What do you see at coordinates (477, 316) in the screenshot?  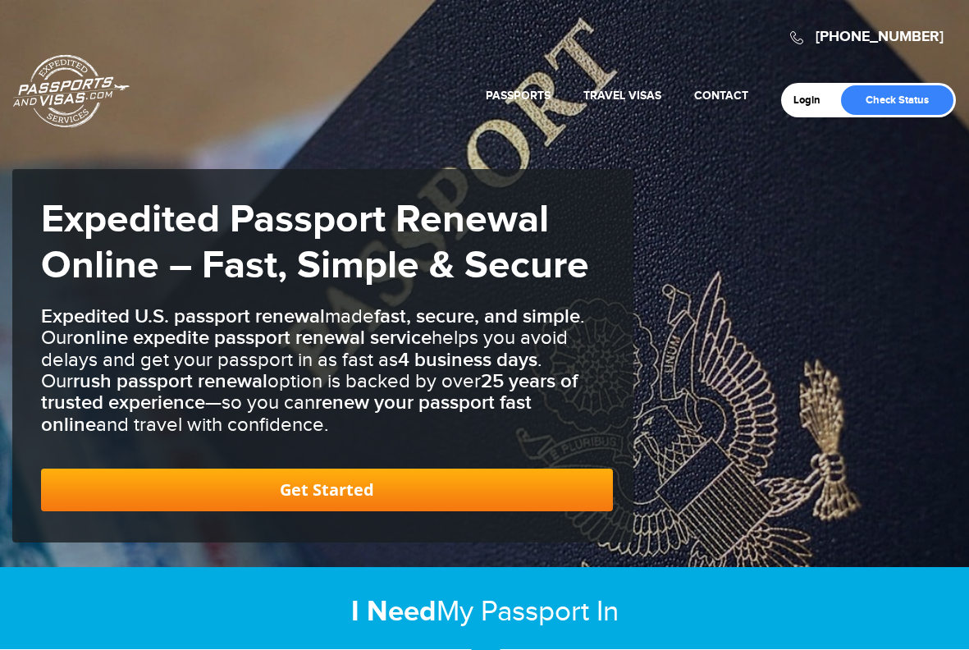 I see `b: fast, secure, and simple` at bounding box center [477, 316].